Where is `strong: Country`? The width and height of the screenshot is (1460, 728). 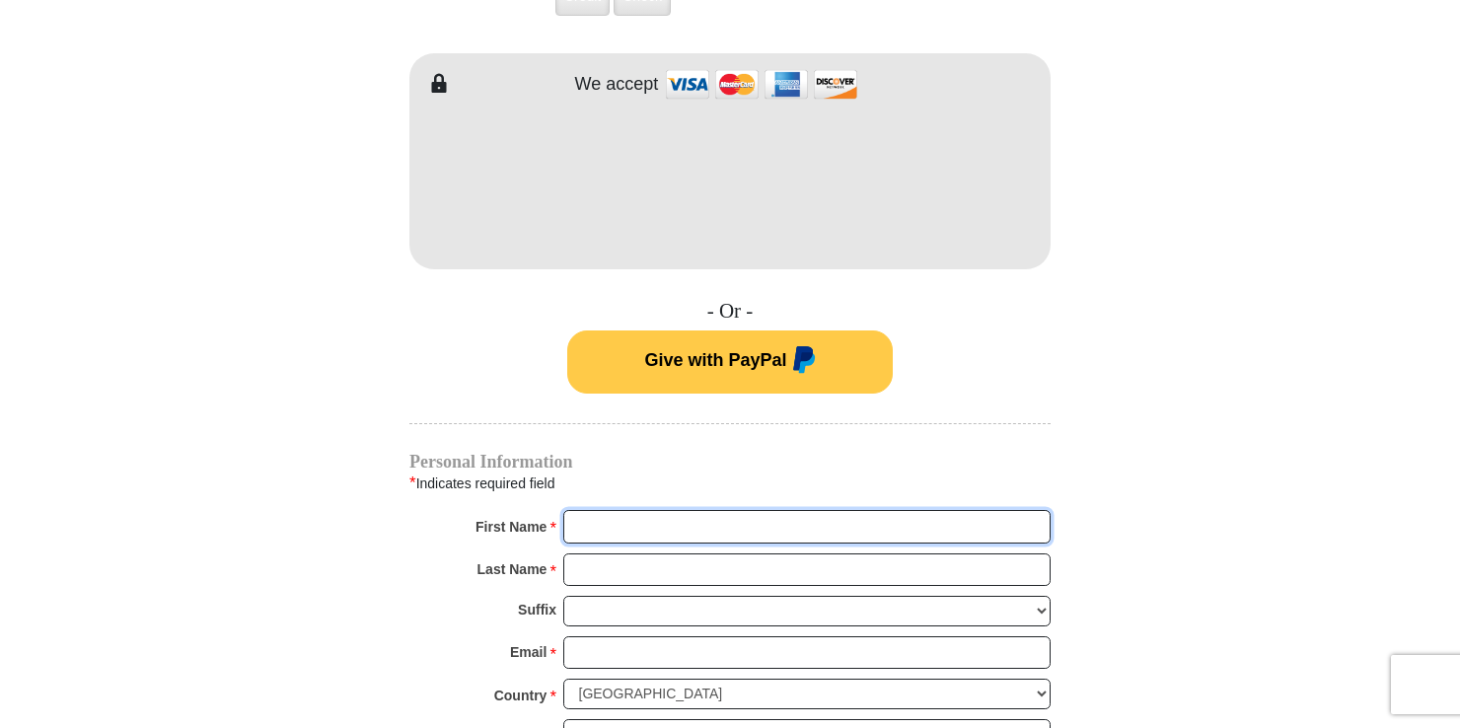 strong: Country is located at coordinates (521, 695).